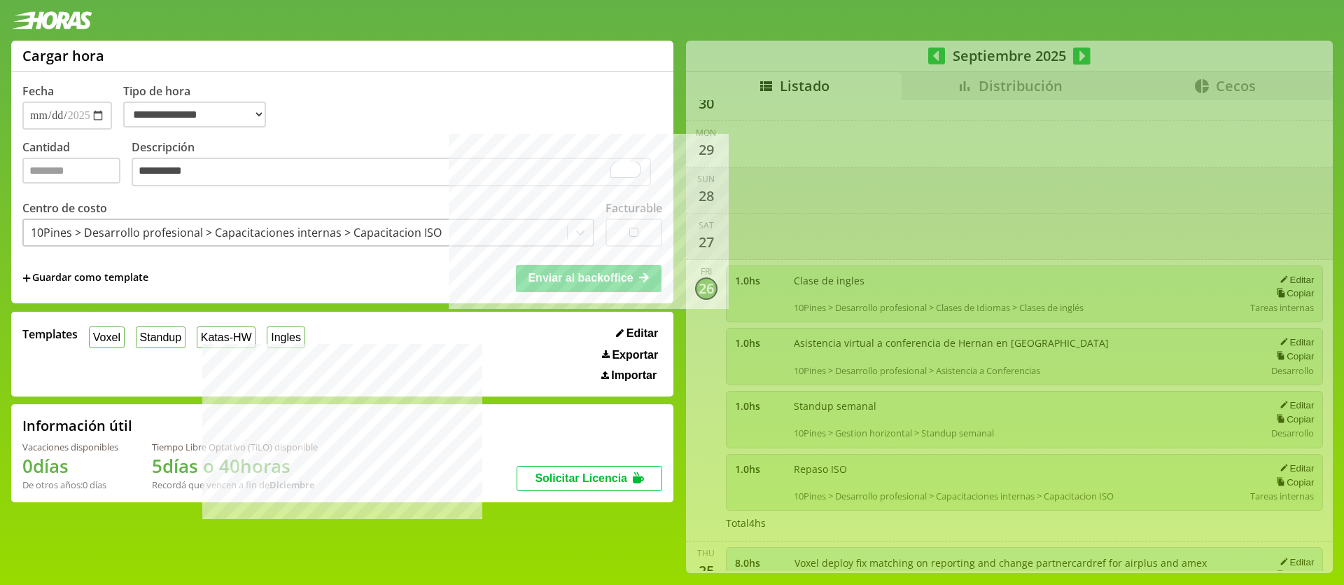 This screenshot has height=585, width=1344. What do you see at coordinates (85, 278) in the screenshot?
I see `span: +Guardar como template` at bounding box center [85, 278].